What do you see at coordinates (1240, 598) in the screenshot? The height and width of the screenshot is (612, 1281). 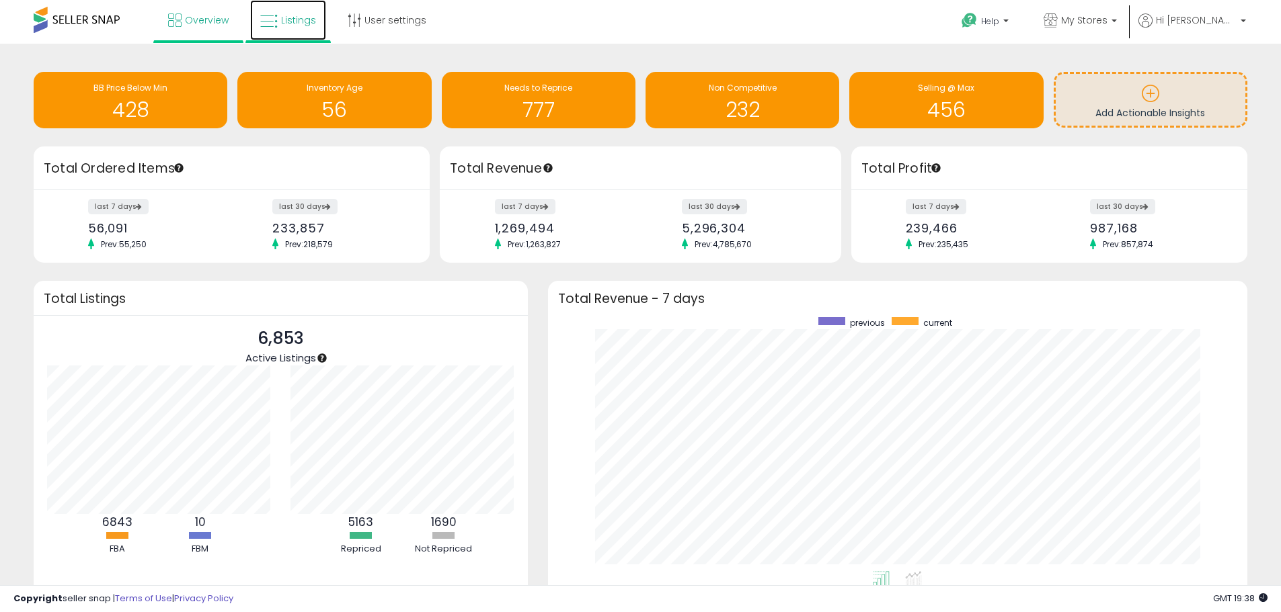 I see `span: 2025-08-12 19:38 GMT` at bounding box center [1240, 598].